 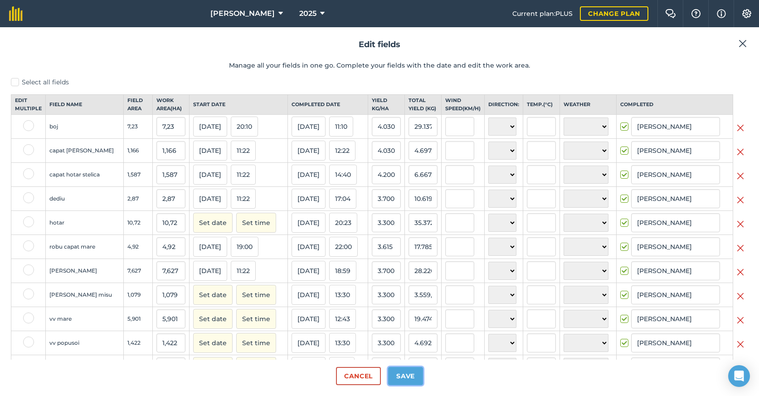 What do you see at coordinates (308, 14) in the screenshot?
I see `span: 2025` at bounding box center [308, 14].